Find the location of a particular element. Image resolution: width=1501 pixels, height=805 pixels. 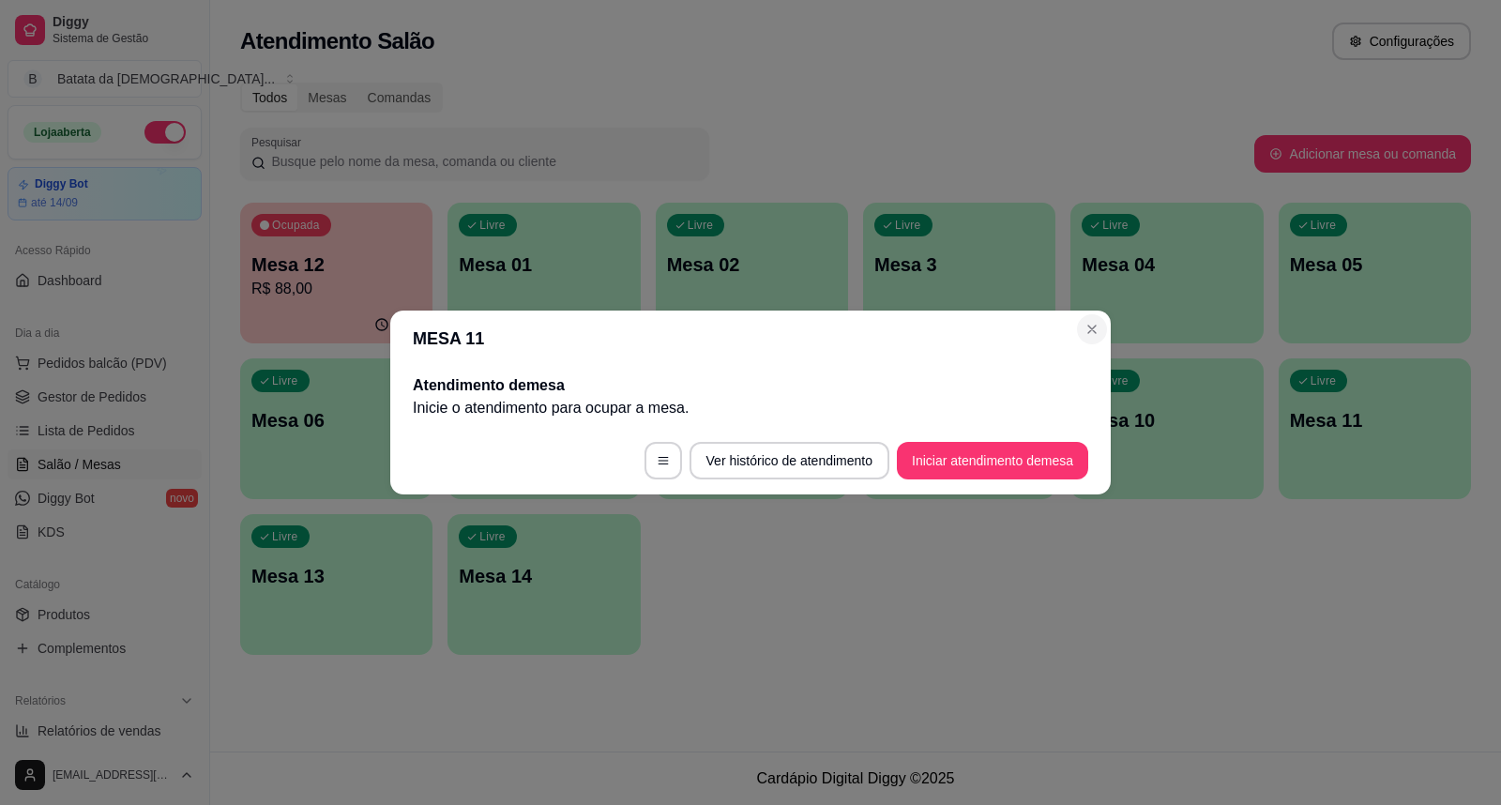

p: Inicie o atendimento para ocupar a mesa . is located at coordinates (751, 408).